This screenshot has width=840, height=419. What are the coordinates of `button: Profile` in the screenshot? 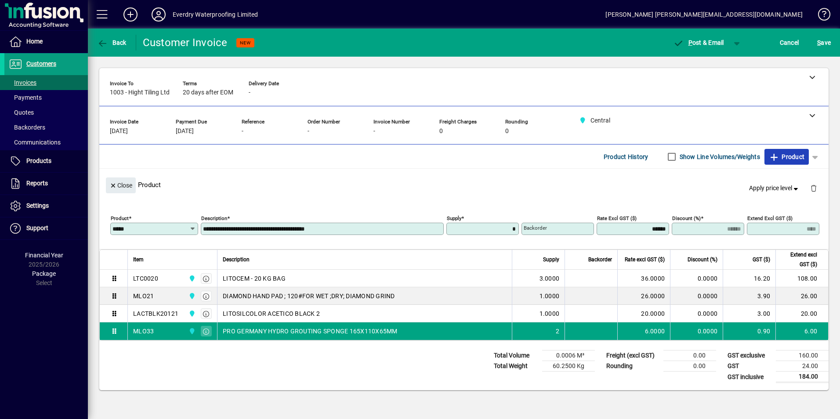 It's located at (159, 14).